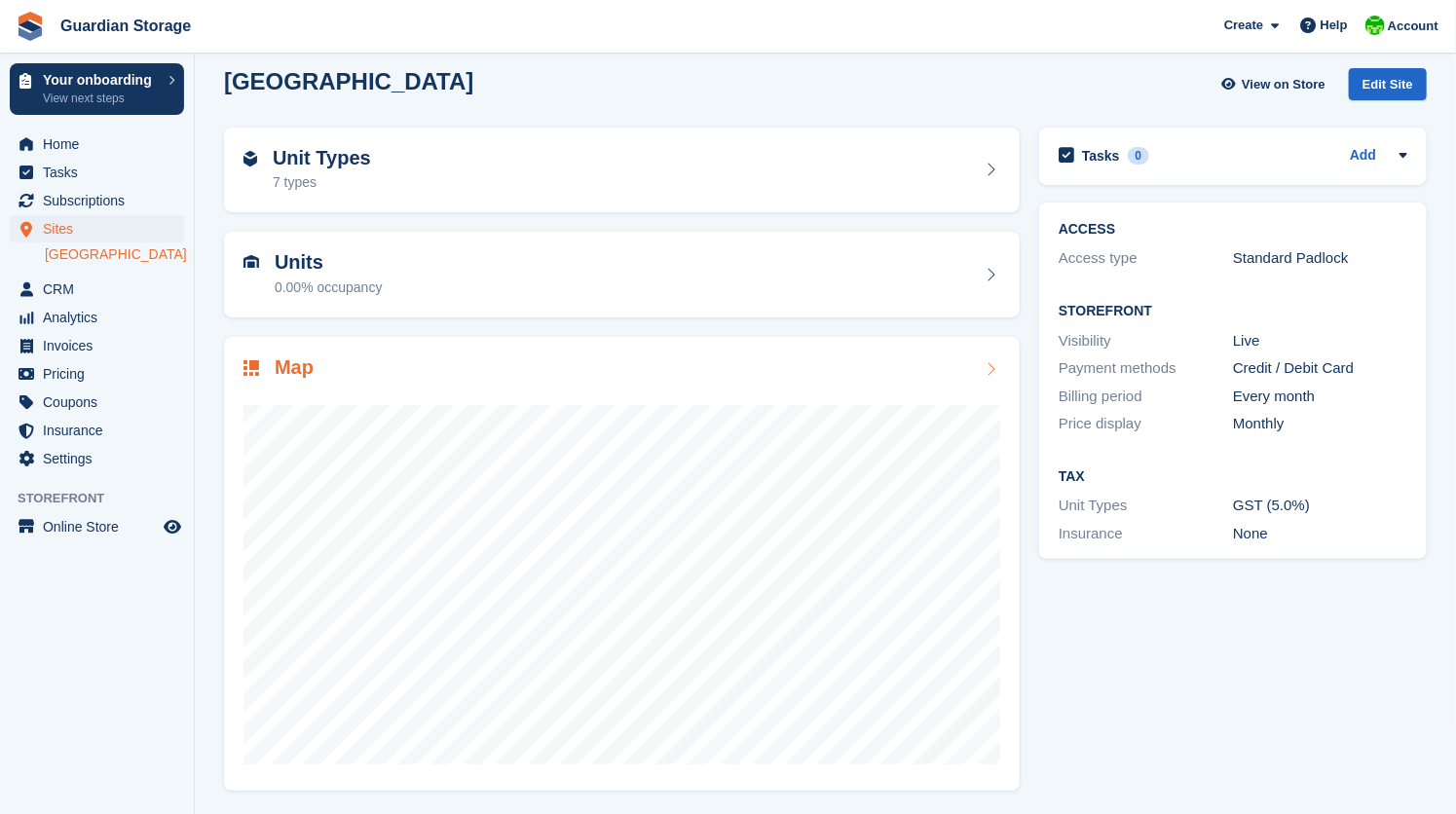  What do you see at coordinates (621, 170) in the screenshot?
I see `a: Unit Types 7 types` at bounding box center [621, 170].